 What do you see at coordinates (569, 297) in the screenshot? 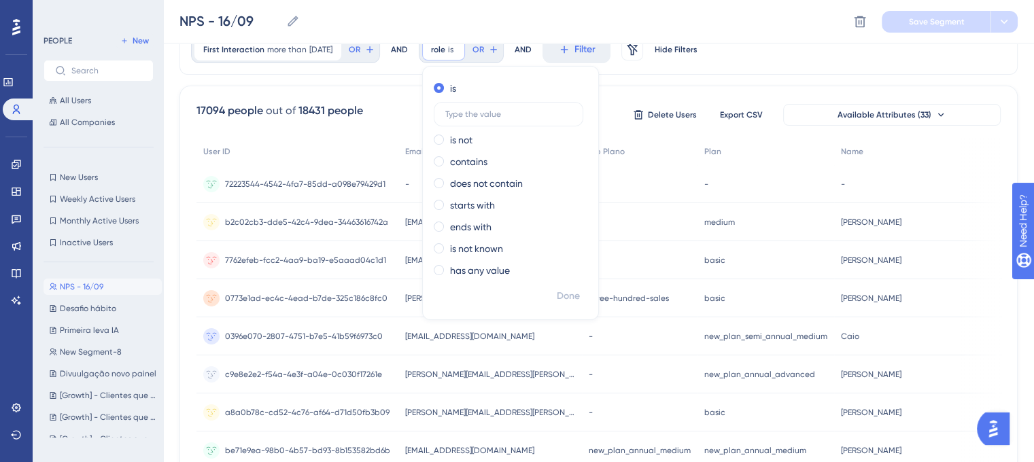
I see `span: Done` at bounding box center [569, 297].